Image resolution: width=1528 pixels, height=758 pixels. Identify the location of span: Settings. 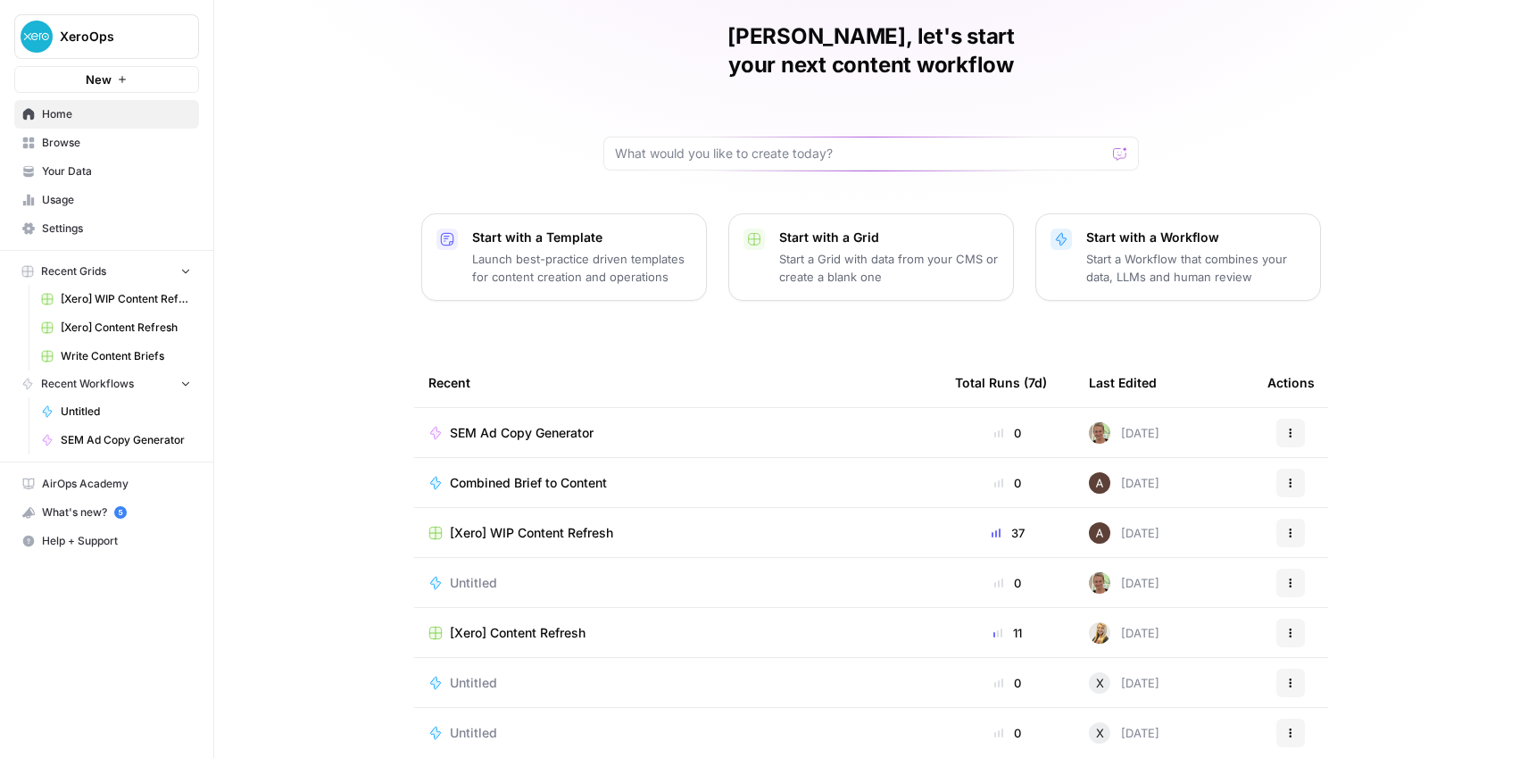
(116, 228).